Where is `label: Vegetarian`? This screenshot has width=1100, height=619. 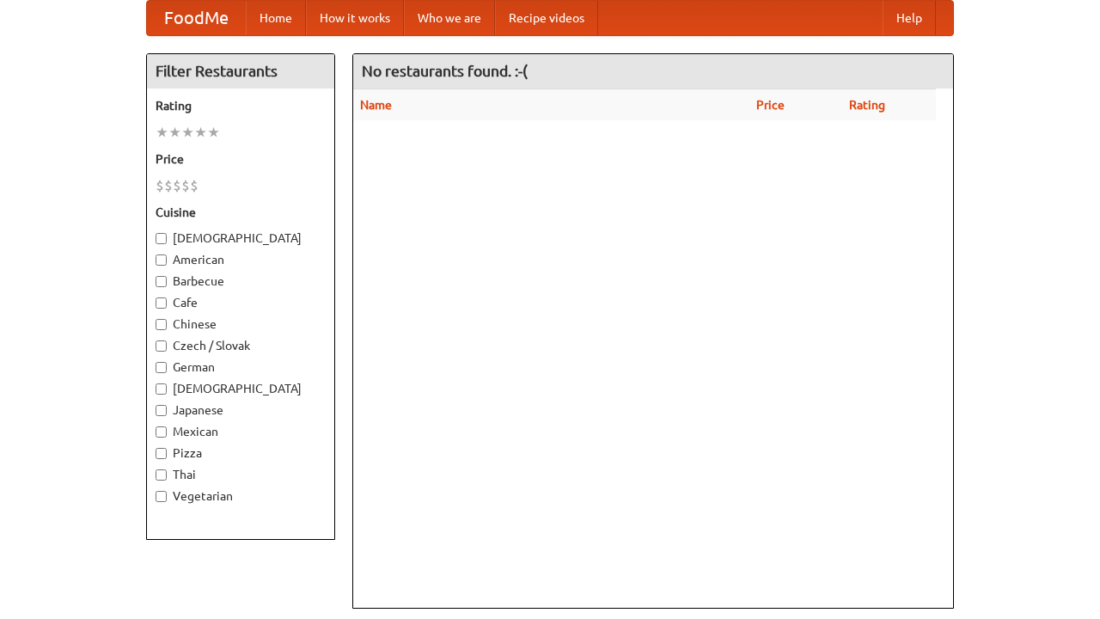
label: Vegetarian is located at coordinates (241, 496).